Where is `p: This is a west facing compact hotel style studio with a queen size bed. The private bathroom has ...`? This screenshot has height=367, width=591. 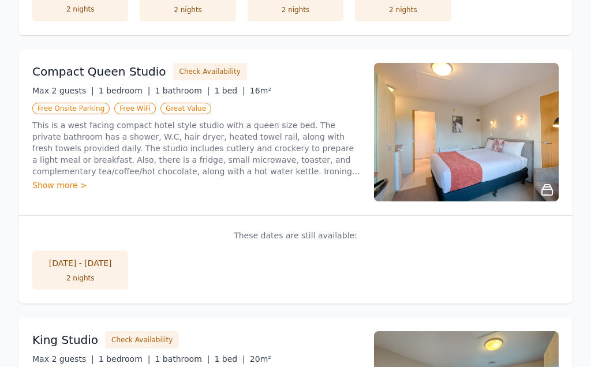
p: This is a west facing compact hotel style studio with a queen size bed. The private bathroom has ... is located at coordinates (196, 149).